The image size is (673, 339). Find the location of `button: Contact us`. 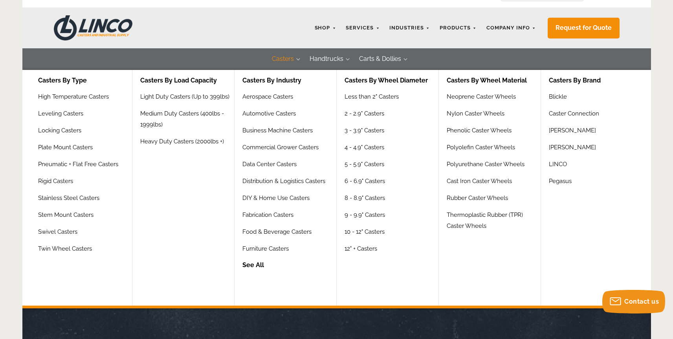

button: Contact us is located at coordinates (633, 302).